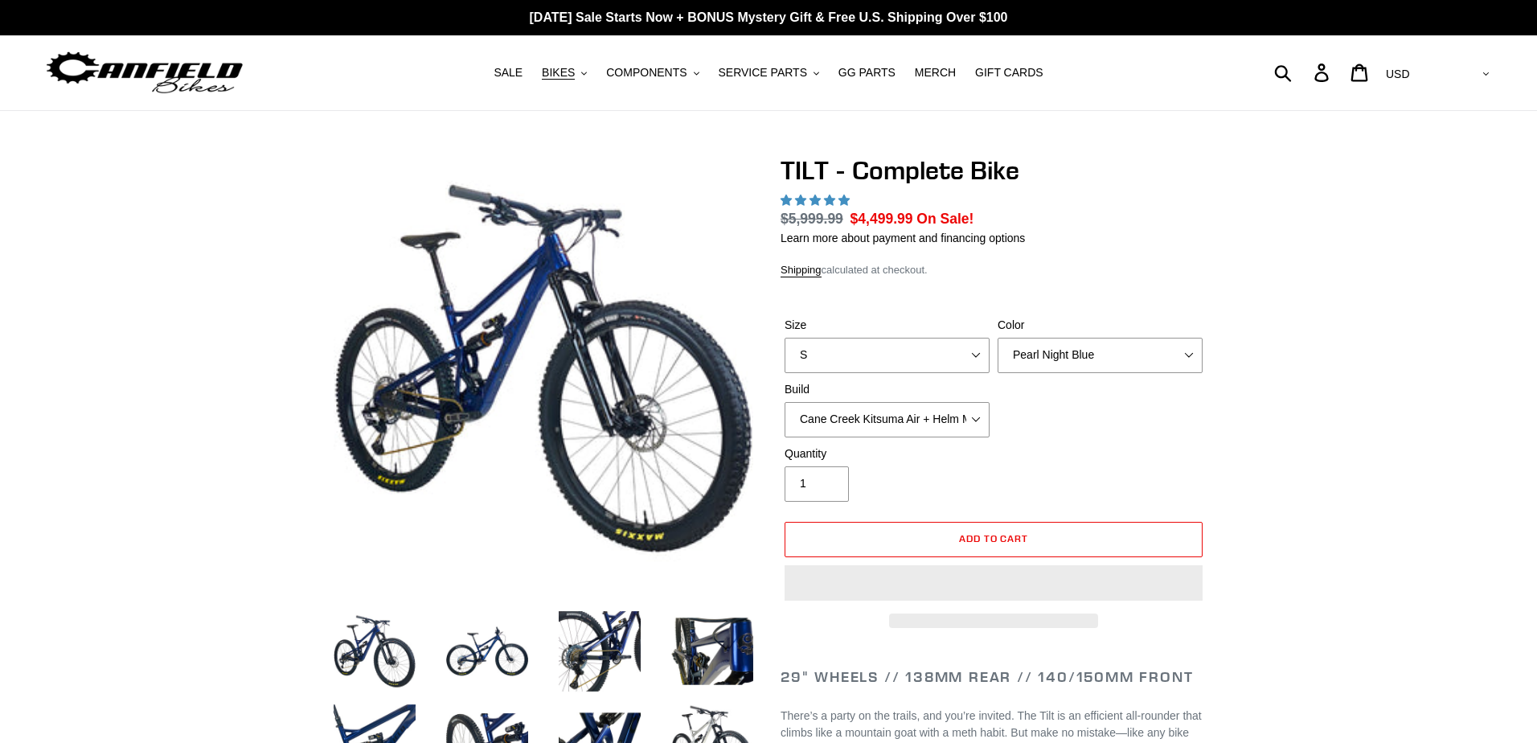 The width and height of the screenshot is (1537, 743). I want to click on img: TILT - Complete Bike, so click(543, 368).